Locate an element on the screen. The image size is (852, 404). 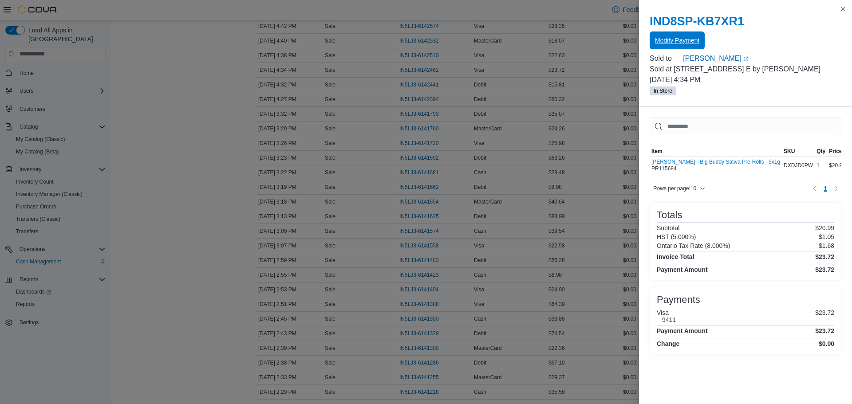
button: Qty is located at coordinates (820, 151).